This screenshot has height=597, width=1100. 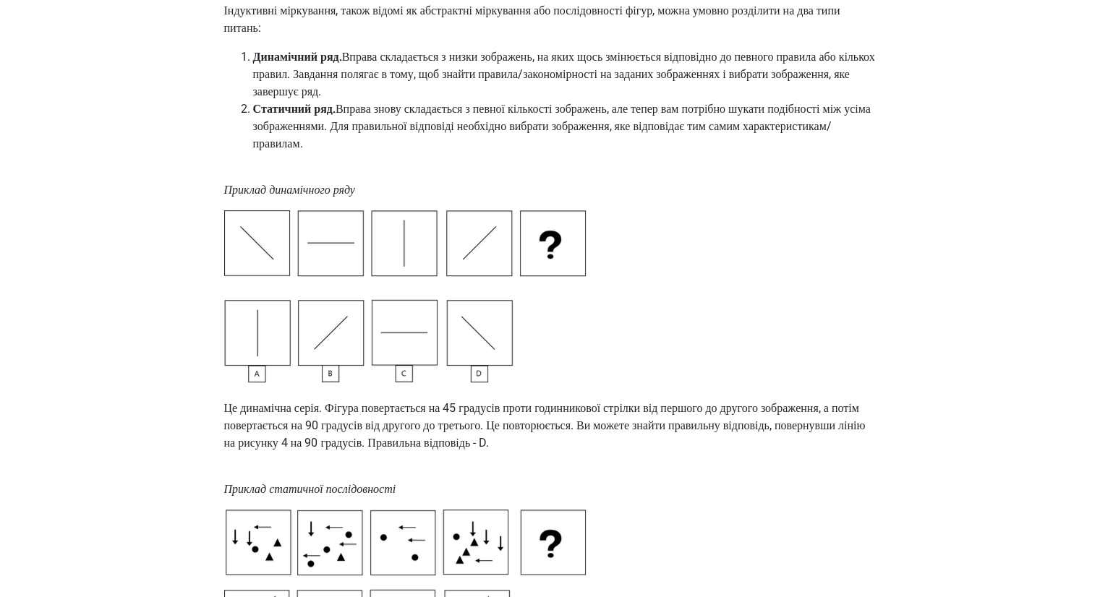 What do you see at coordinates (294, 108) in the screenshot?
I see `font: Статичний ряд.` at bounding box center [294, 108].